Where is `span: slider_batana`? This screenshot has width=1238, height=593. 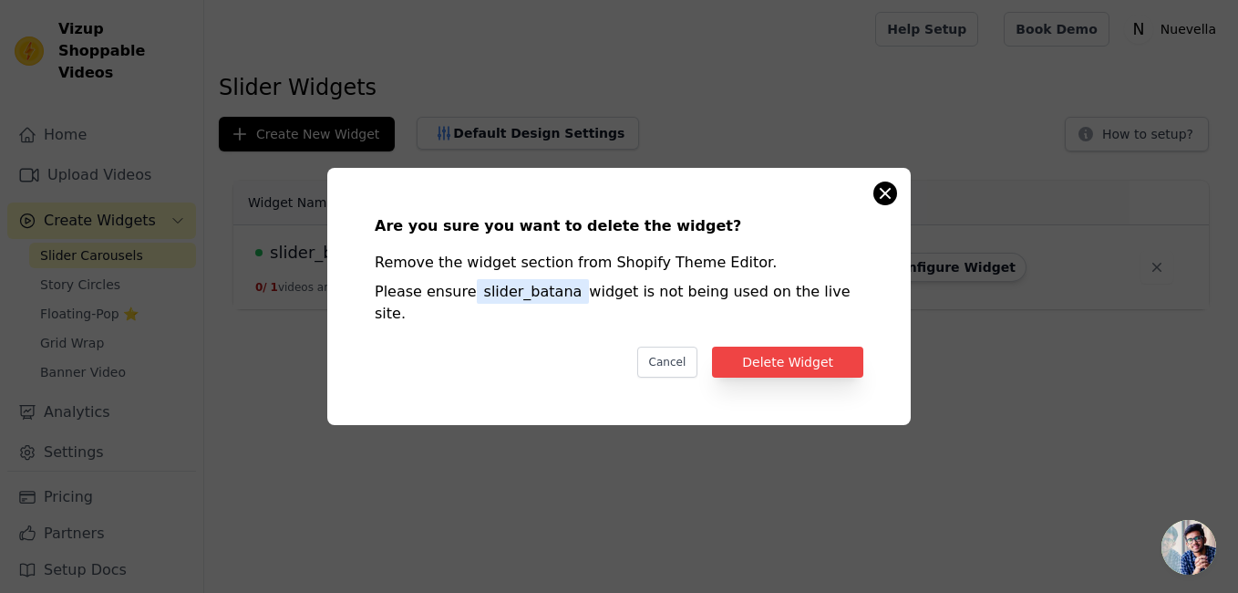 span: slider_batana is located at coordinates (533, 291).